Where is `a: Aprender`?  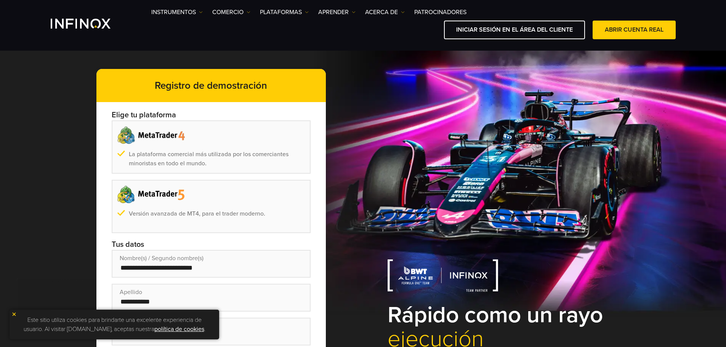 a: Aprender is located at coordinates (337, 12).